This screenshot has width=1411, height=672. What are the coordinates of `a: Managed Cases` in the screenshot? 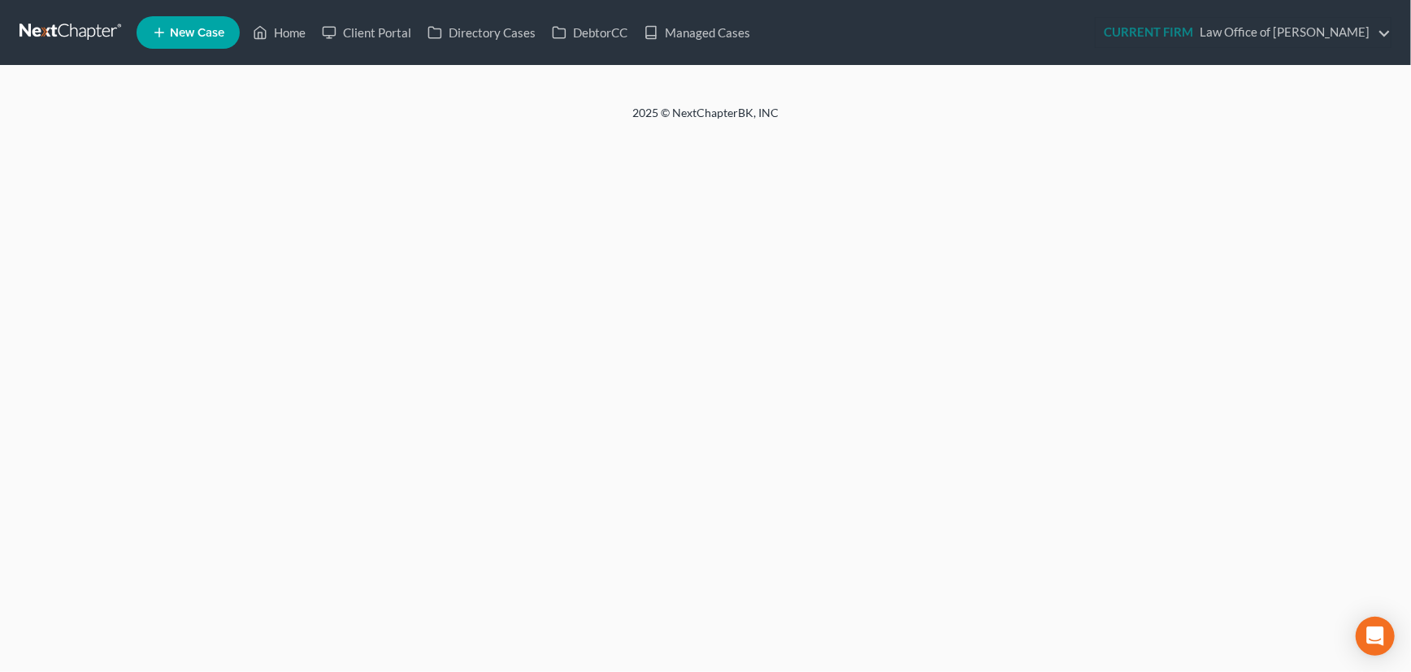 It's located at (697, 33).